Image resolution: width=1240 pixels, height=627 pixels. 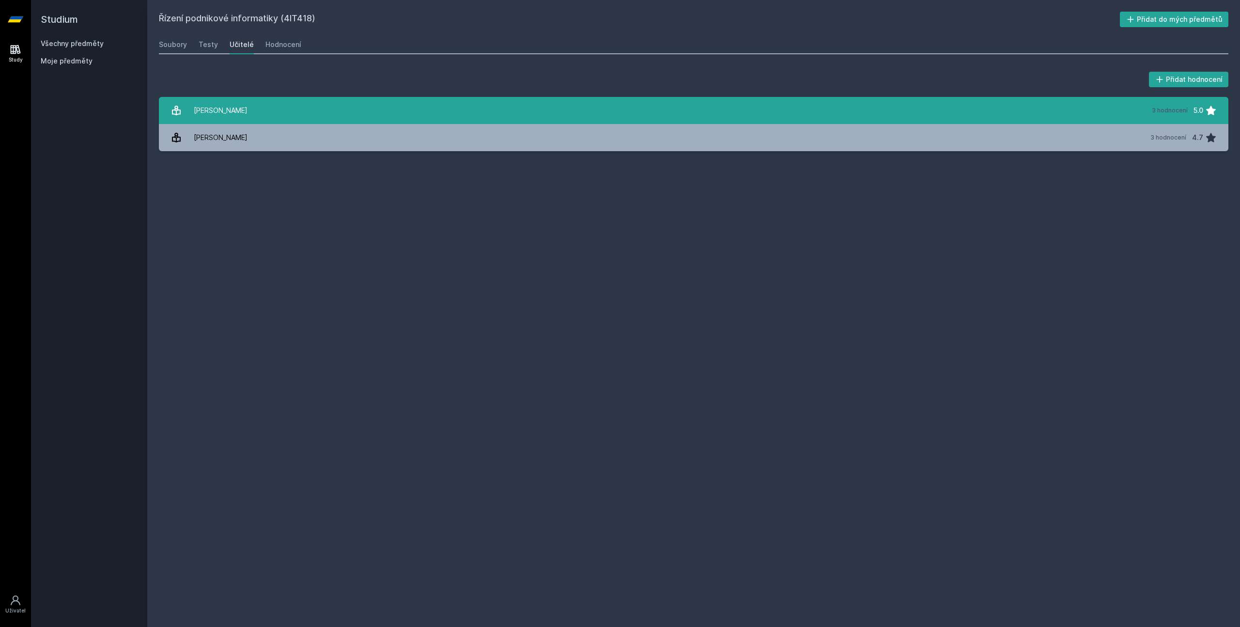 What do you see at coordinates (1174, 19) in the screenshot?
I see `button: Přidat do mých předmětů` at bounding box center [1174, 19].